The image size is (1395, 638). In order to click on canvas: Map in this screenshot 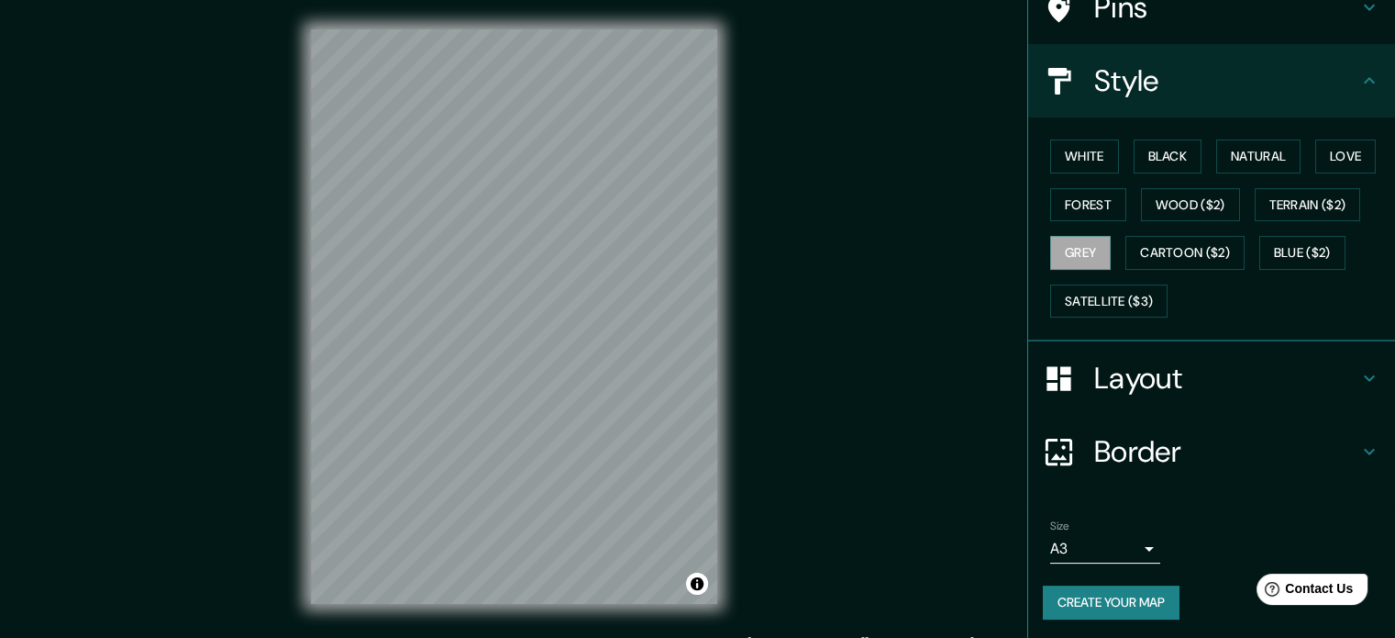, I will do `click(514, 316)`.